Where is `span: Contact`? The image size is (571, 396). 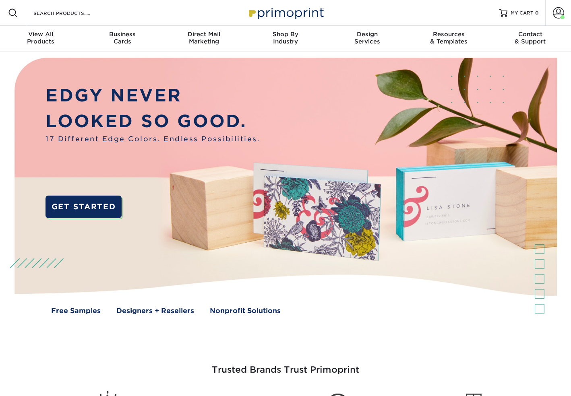
span: Contact is located at coordinates (530, 34).